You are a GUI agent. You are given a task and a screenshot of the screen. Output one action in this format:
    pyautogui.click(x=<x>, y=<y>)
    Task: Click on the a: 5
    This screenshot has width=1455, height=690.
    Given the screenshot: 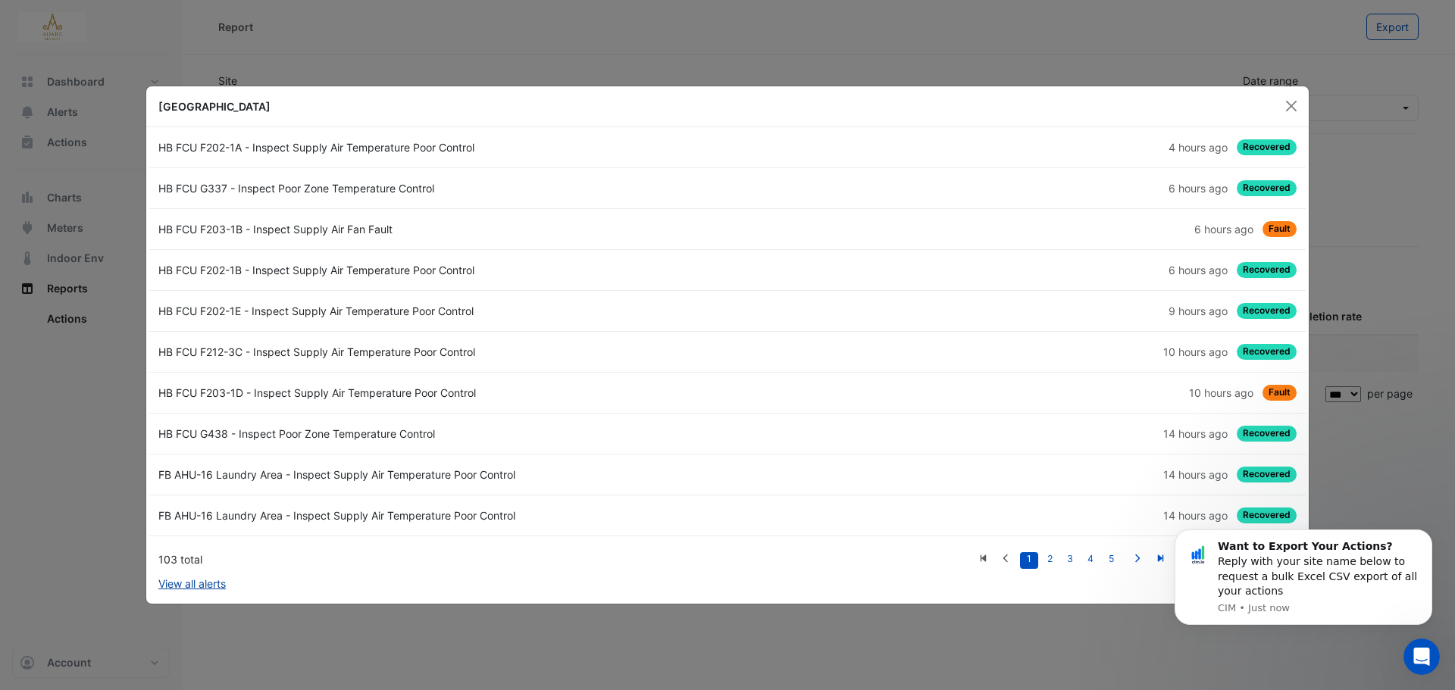 What is the action you would take?
    pyautogui.click(x=1111, y=561)
    